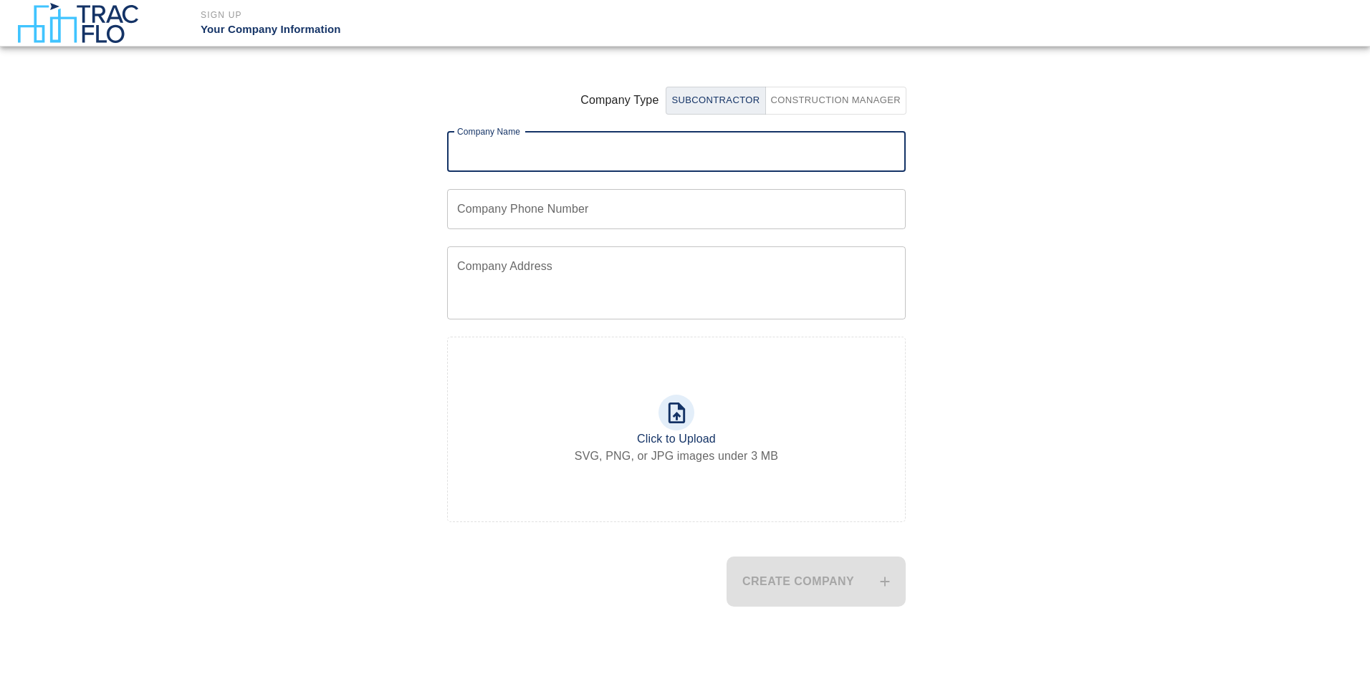 The height and width of the screenshot is (689, 1370). Describe the element at coordinates (676, 456) in the screenshot. I see `label: SVG, PNG, or JPG images under 3 MB` at that location.